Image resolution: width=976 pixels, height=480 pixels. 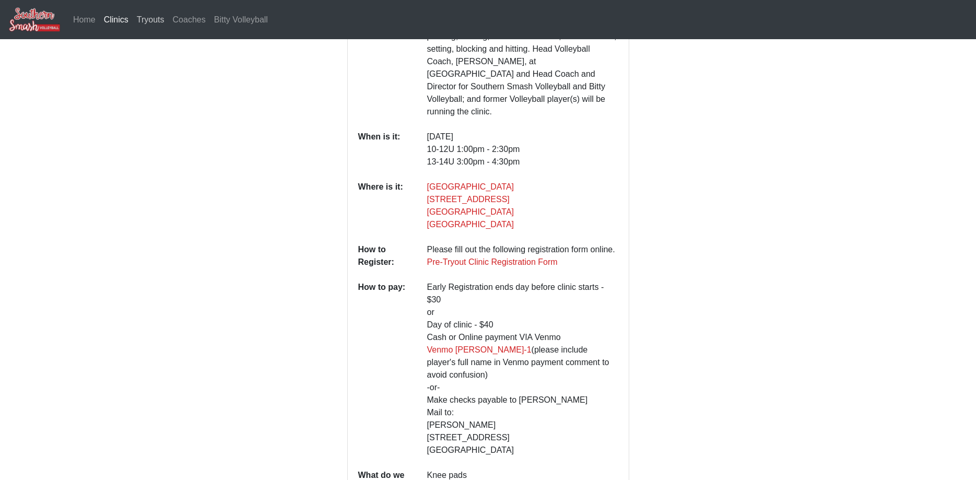 I want to click on img: Southern Smash Volleyball, so click(x=34, y=19).